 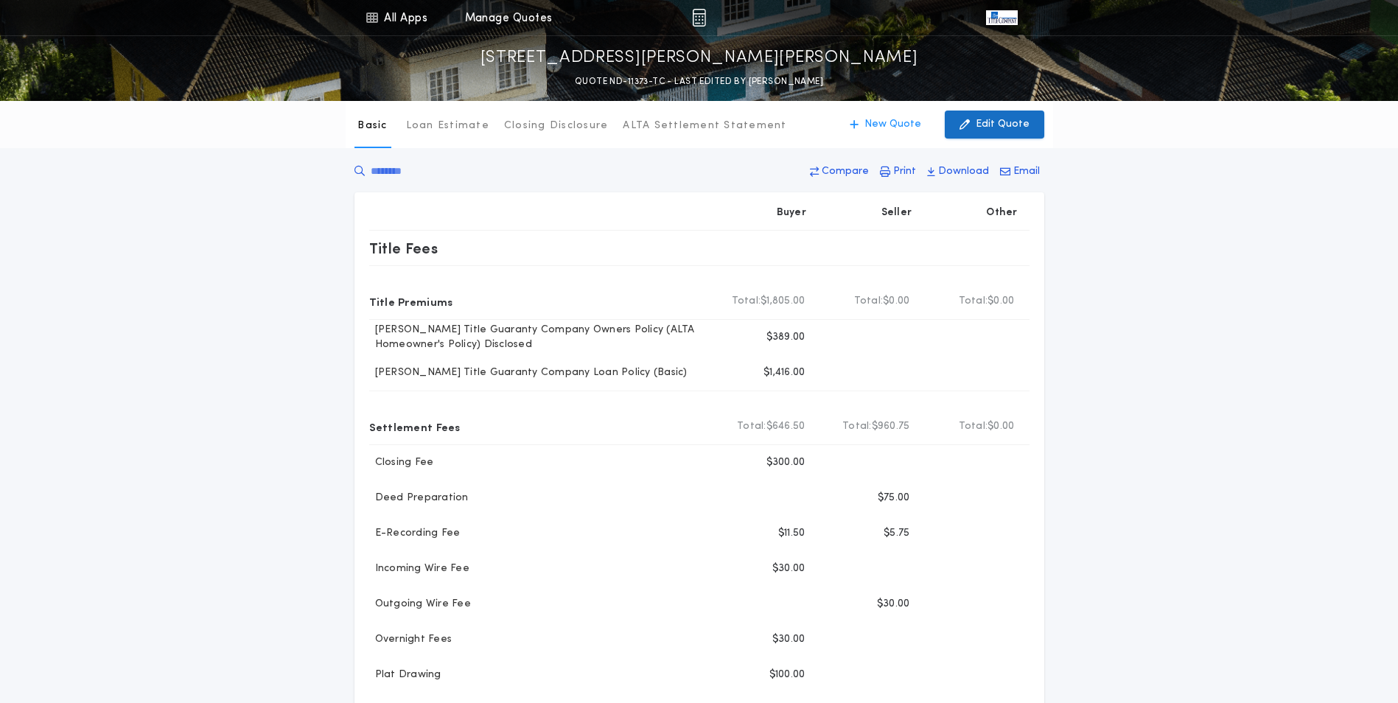 What do you see at coordinates (963, 172) in the screenshot?
I see `p: Download` at bounding box center [963, 172].